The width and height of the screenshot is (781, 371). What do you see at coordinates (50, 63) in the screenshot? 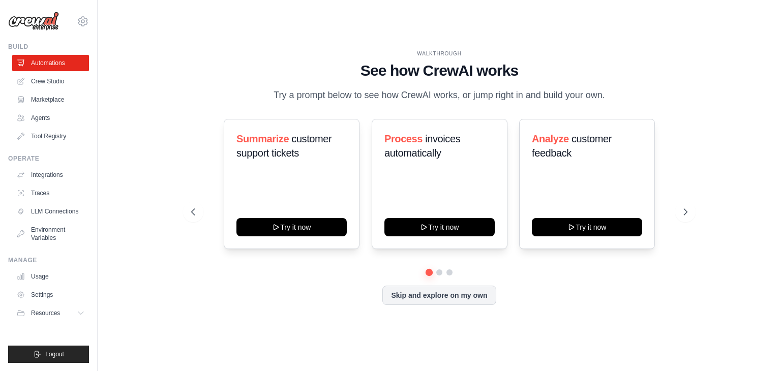
I see `a: Automations` at bounding box center [50, 63].